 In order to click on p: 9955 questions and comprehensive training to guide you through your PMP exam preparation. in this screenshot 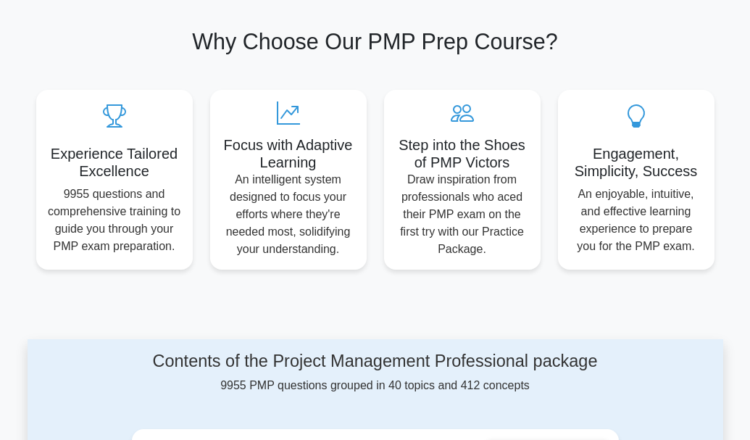, I will do `click(114, 220)`.